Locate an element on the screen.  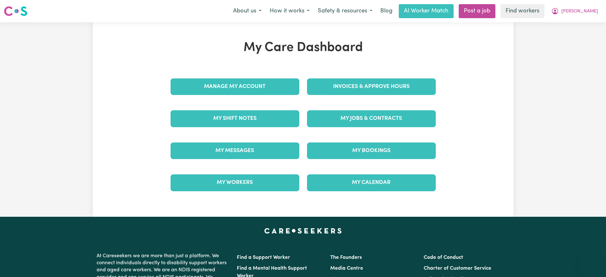
a: The Founders is located at coordinates (346, 258).